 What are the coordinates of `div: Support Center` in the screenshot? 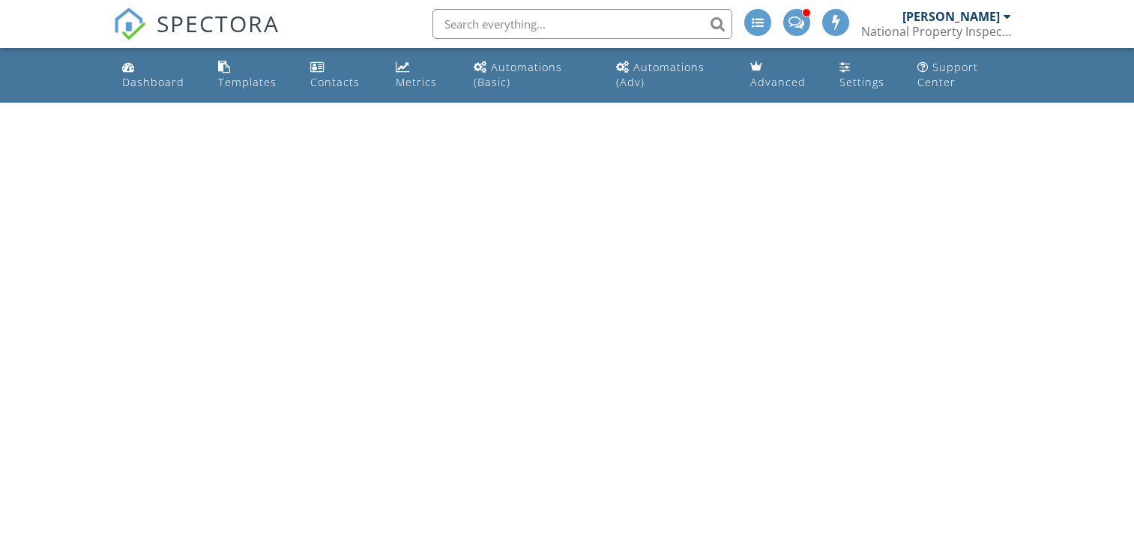 It's located at (948, 74).